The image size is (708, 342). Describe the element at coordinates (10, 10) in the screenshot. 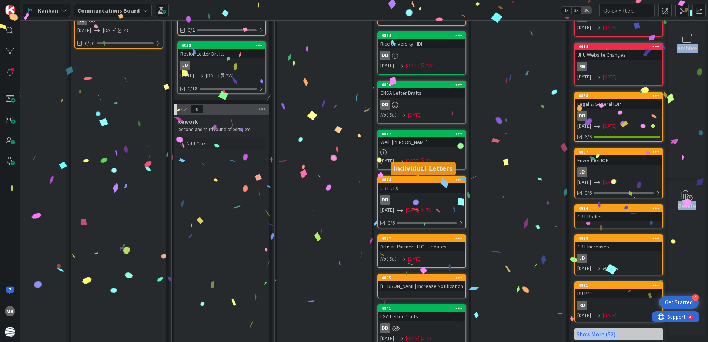

I see `img: Visit kanbanzone.com` at that location.